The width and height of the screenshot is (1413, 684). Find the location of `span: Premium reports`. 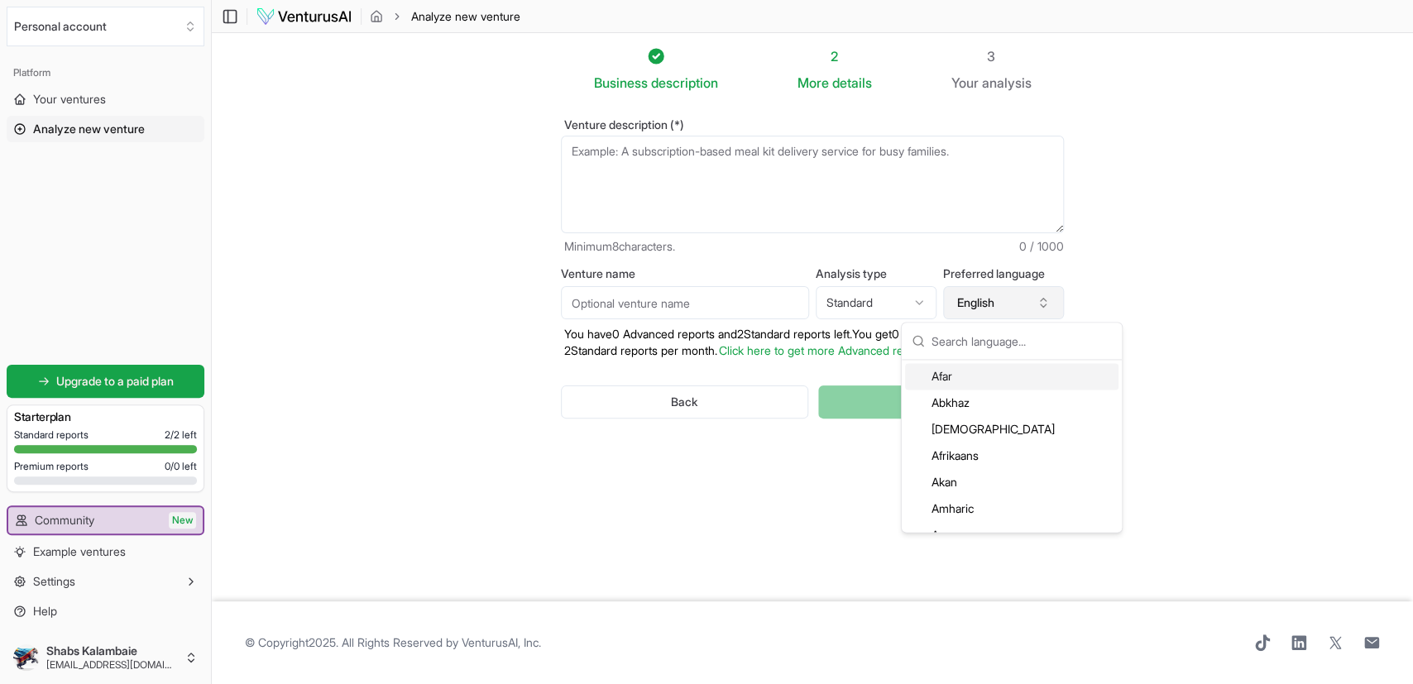

span: Premium reports is located at coordinates (51, 467).